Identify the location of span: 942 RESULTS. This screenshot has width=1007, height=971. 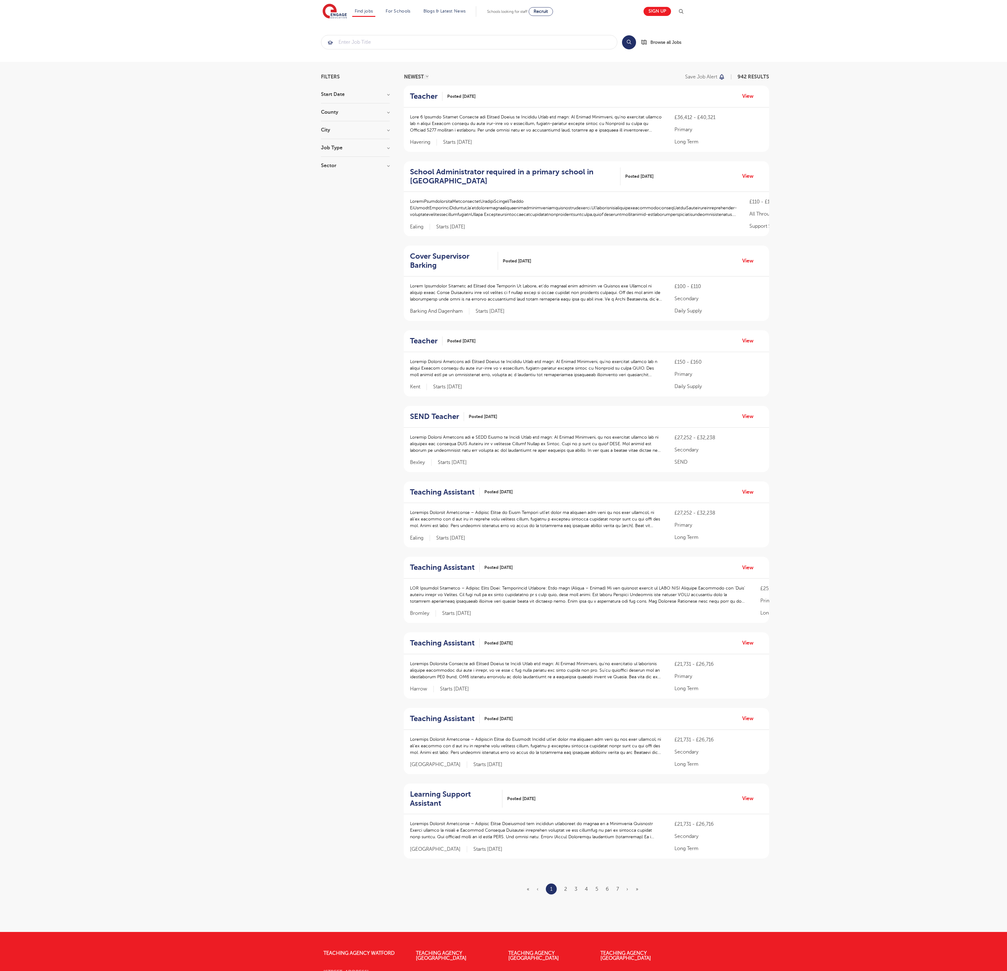
(753, 77).